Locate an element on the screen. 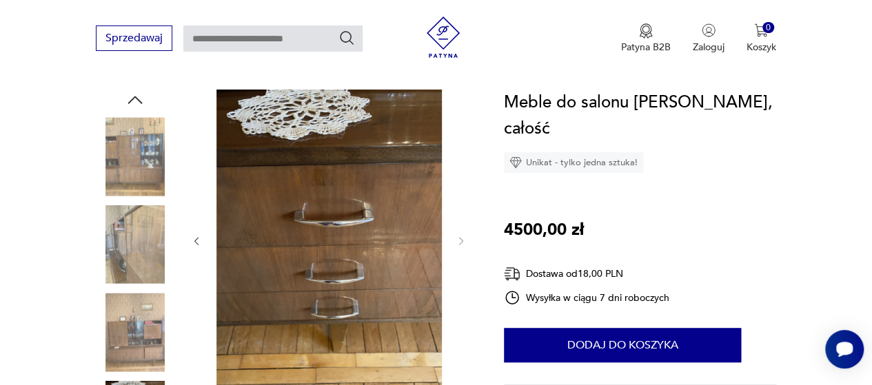 Image resolution: width=872 pixels, height=385 pixels. a: Ikona medaluPatyna B2B is located at coordinates (646, 39).